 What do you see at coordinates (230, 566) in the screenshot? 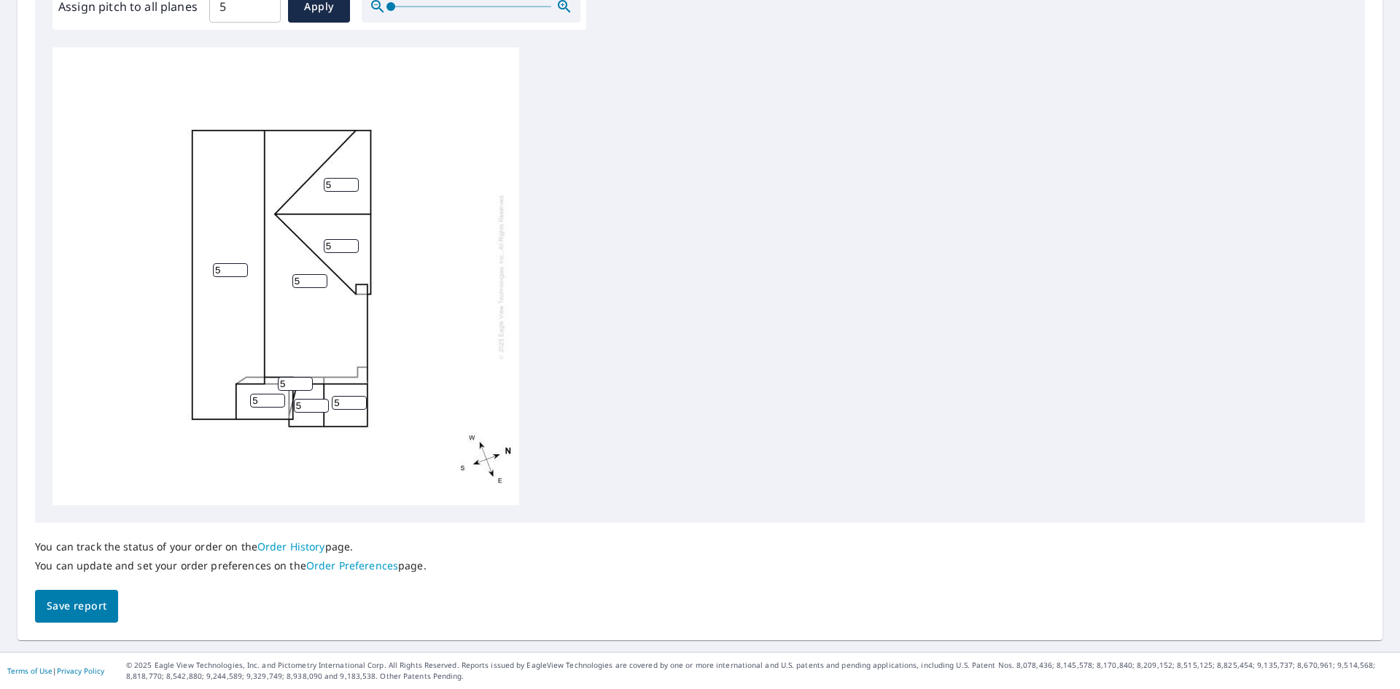
I see `p: You can update and set your order preferences on the page.` at bounding box center [230, 566].